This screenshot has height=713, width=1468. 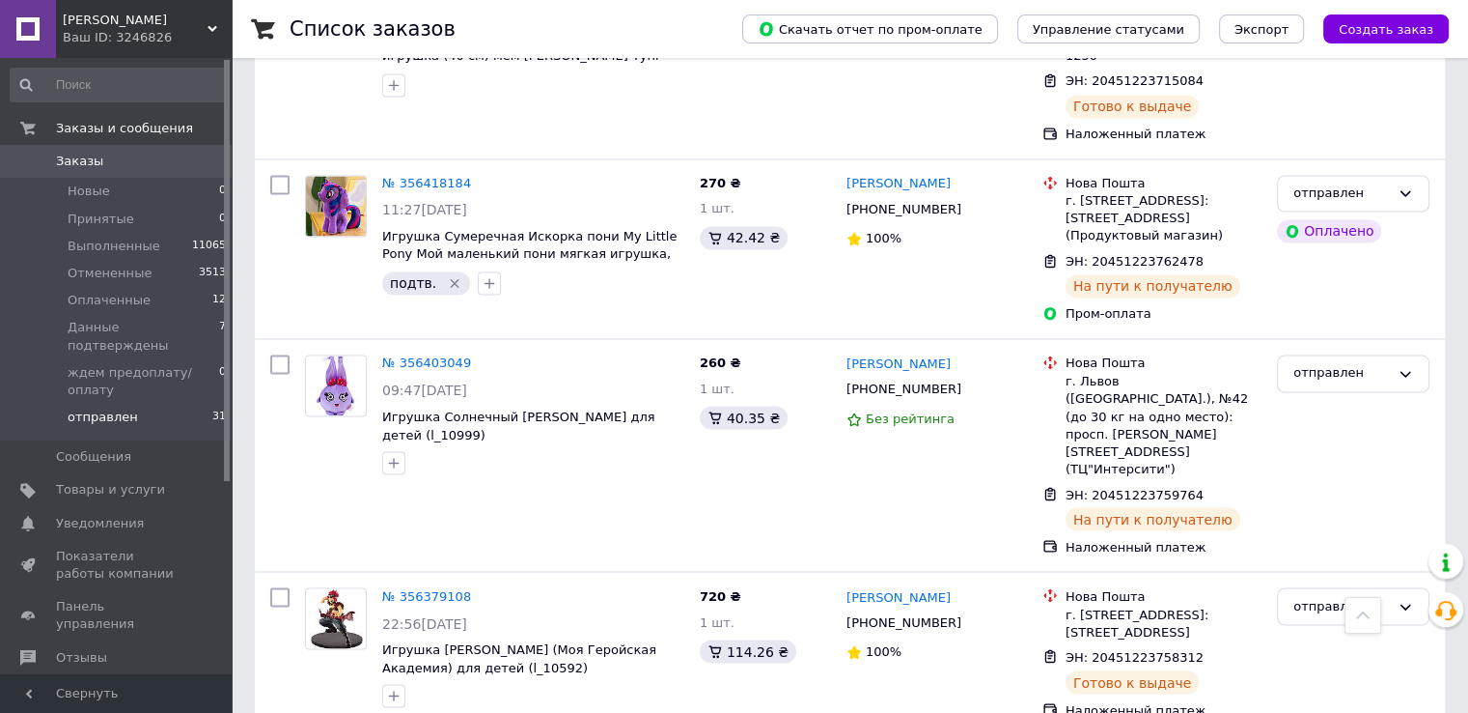 I want to click on span: 260 ₴, so click(x=720, y=362).